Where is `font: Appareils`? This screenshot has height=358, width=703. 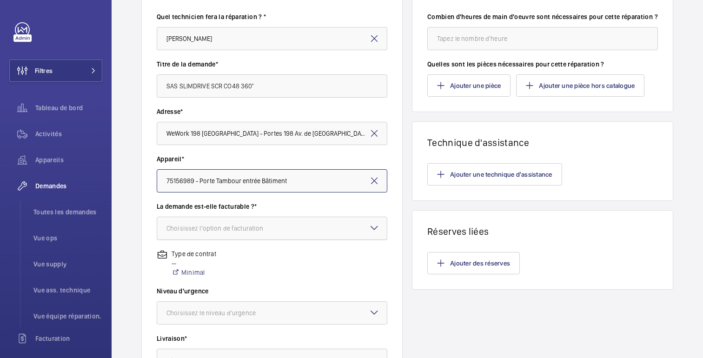 font: Appareils is located at coordinates (49, 160).